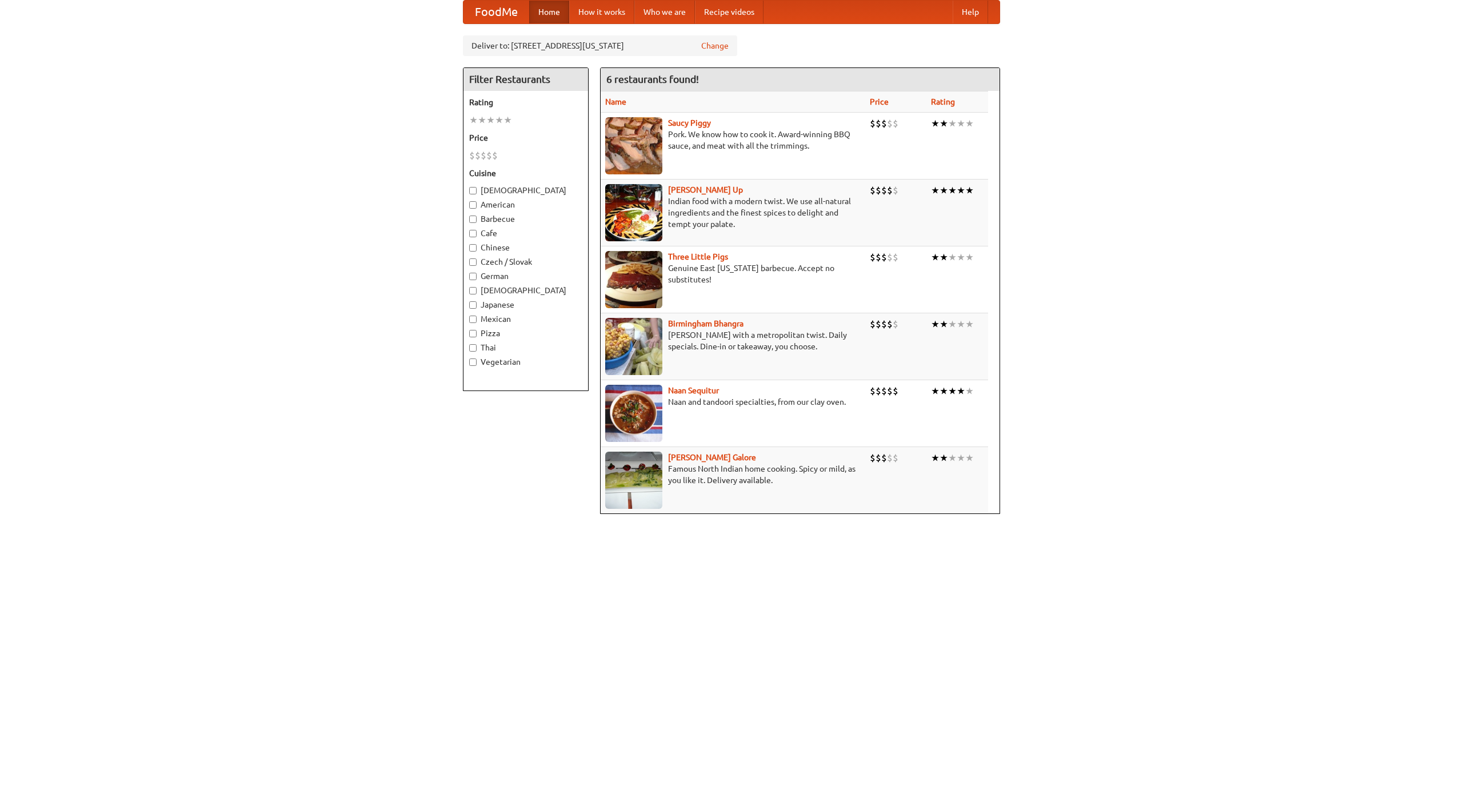  I want to click on a: Change, so click(715, 46).